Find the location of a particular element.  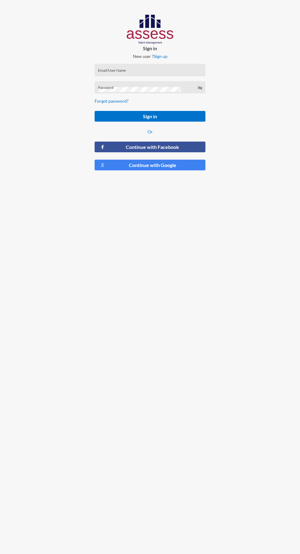

p: Or is located at coordinates (150, 131).